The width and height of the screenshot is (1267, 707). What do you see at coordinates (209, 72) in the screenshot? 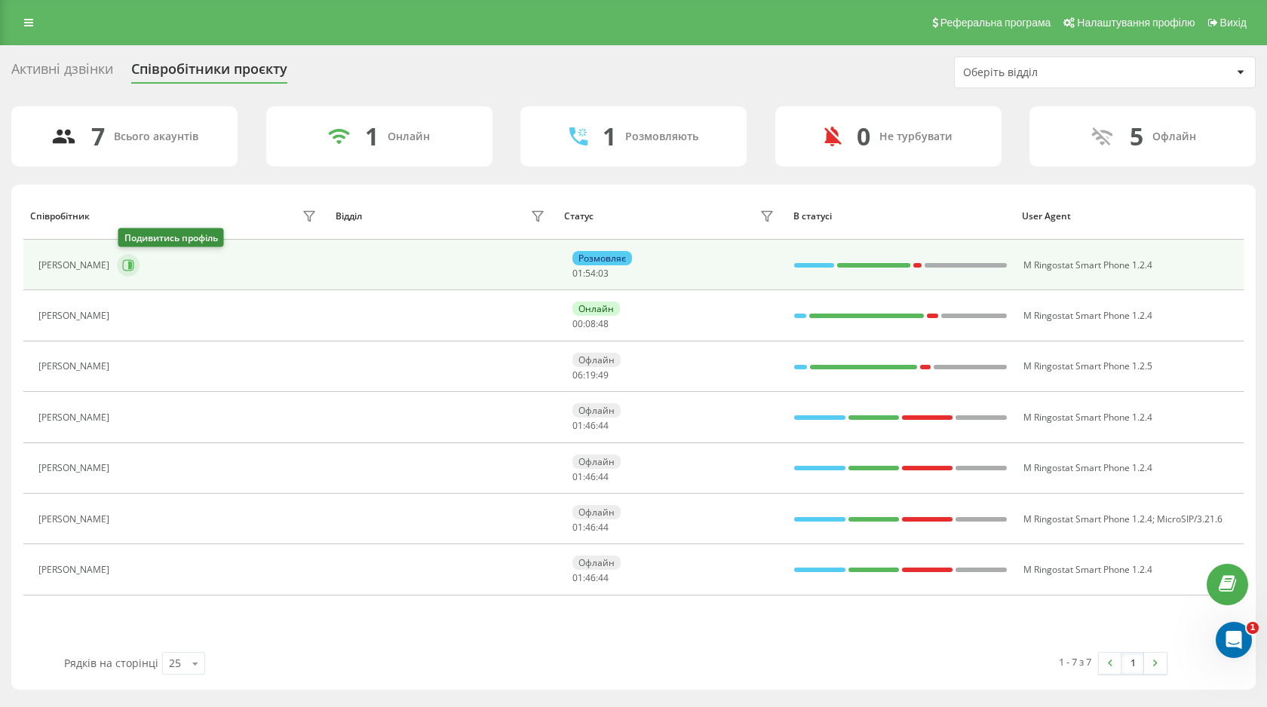
I see `div: Співробітники проєкту` at bounding box center [209, 72].